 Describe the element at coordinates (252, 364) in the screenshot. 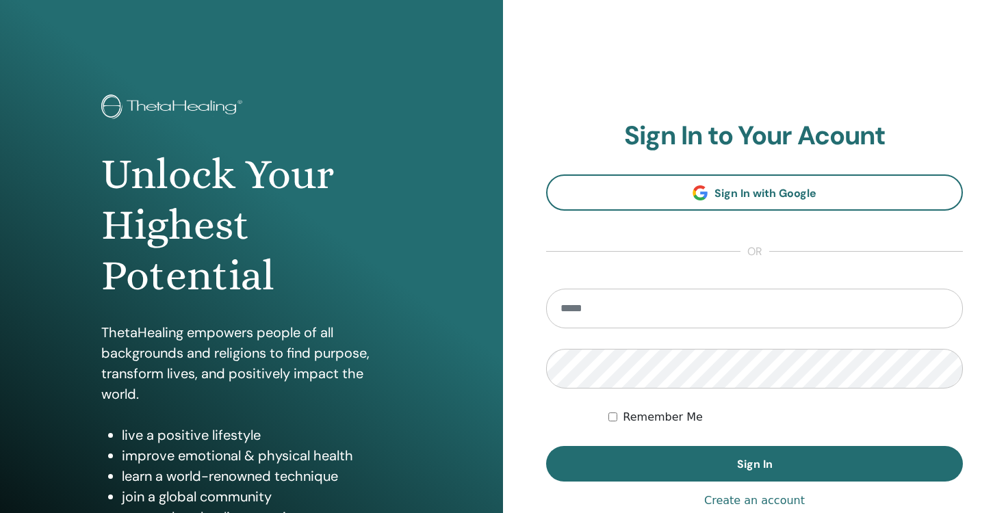

I see `p: ThetaHealing empowers people of all backgrounds and religions to find purpose, transform lives, a...` at that location.